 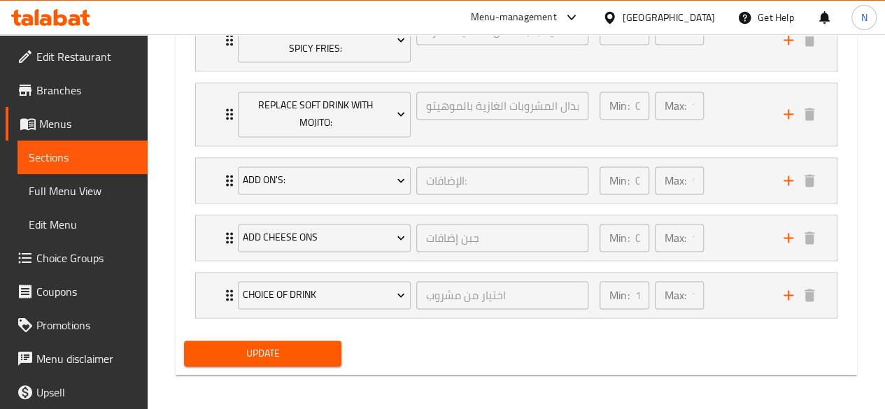 What do you see at coordinates (76, 57) in the screenshot?
I see `a: Edit Restaurant` at bounding box center [76, 57].